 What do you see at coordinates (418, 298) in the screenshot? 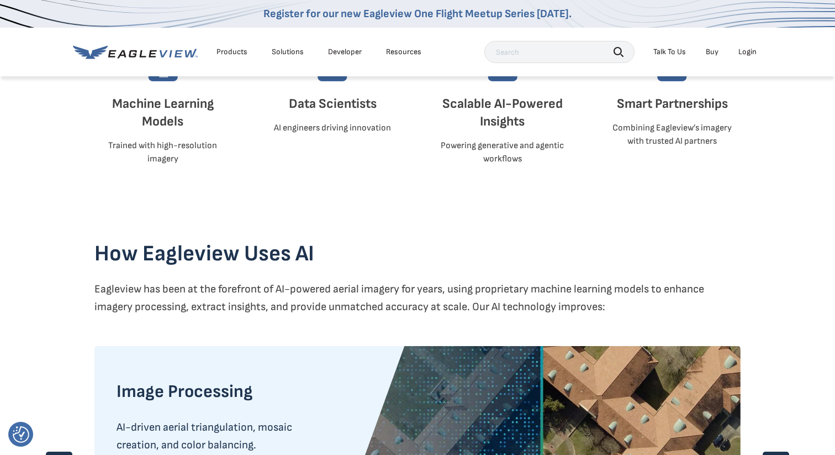
I see `p: Eagleview has been at the forefront of AI-powered aerial imagery for years, using proprietary mac...` at bounding box center [418, 298].